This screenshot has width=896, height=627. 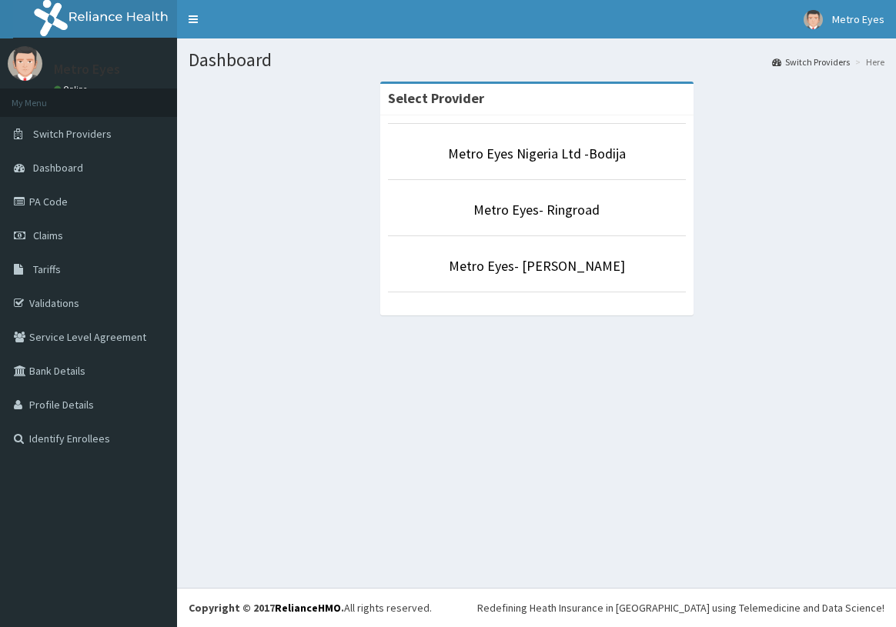 I want to click on li: Here, so click(x=867, y=62).